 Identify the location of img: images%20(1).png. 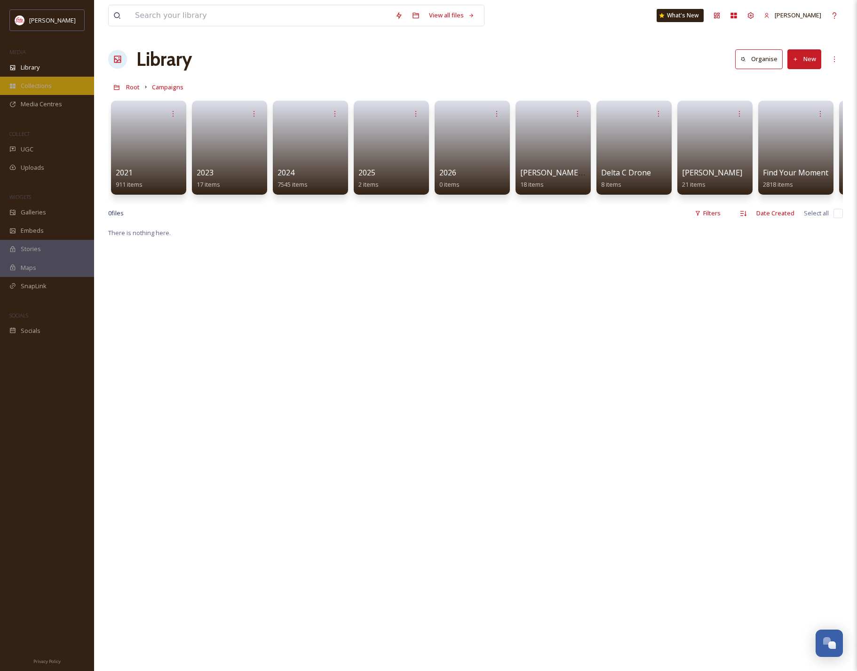
(20, 20).